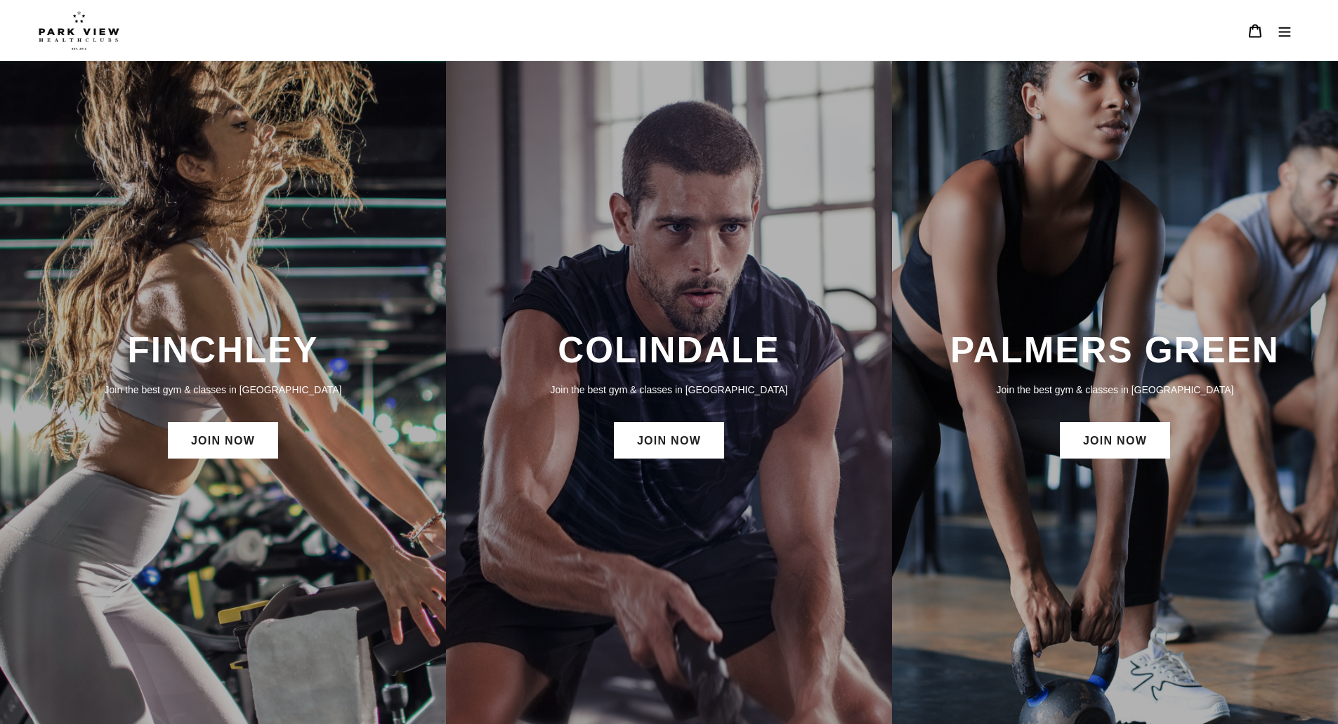  I want to click on h3: COLINDALE, so click(668, 350).